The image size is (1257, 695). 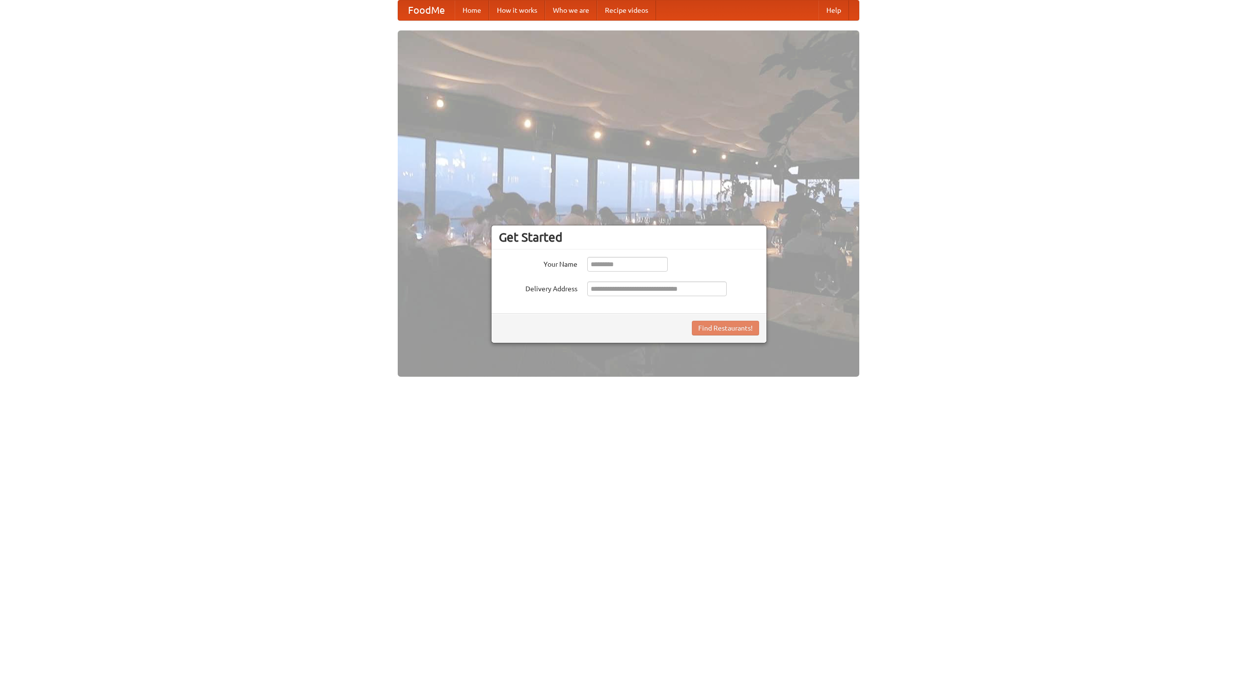 What do you see at coordinates (725, 328) in the screenshot?
I see `button: Find Restaurants!` at bounding box center [725, 328].